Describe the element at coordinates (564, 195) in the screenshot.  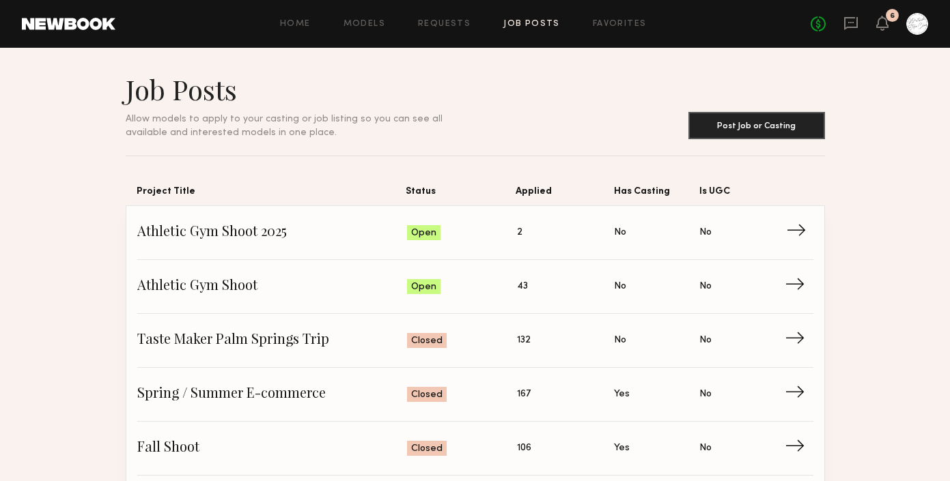
I see `span: Applied` at that location.